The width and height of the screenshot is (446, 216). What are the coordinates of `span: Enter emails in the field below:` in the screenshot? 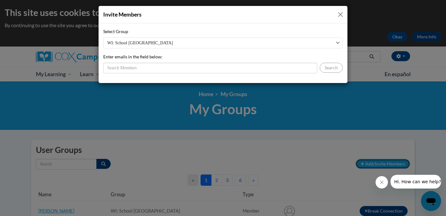 It's located at (133, 56).